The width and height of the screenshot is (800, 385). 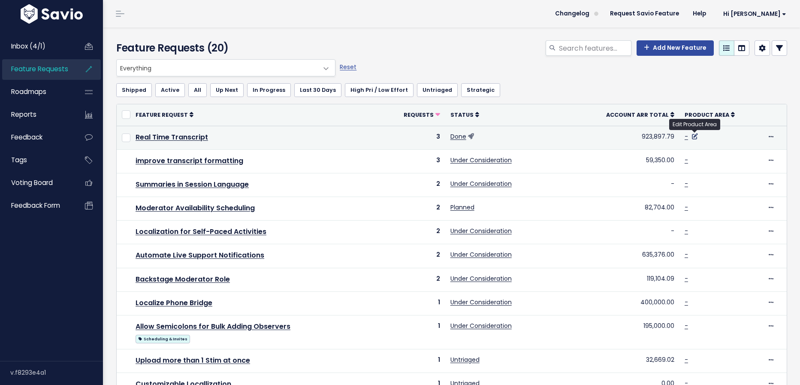 What do you see at coordinates (200, 255) in the screenshot?
I see `a: Automate Live Support Notifications` at bounding box center [200, 255].